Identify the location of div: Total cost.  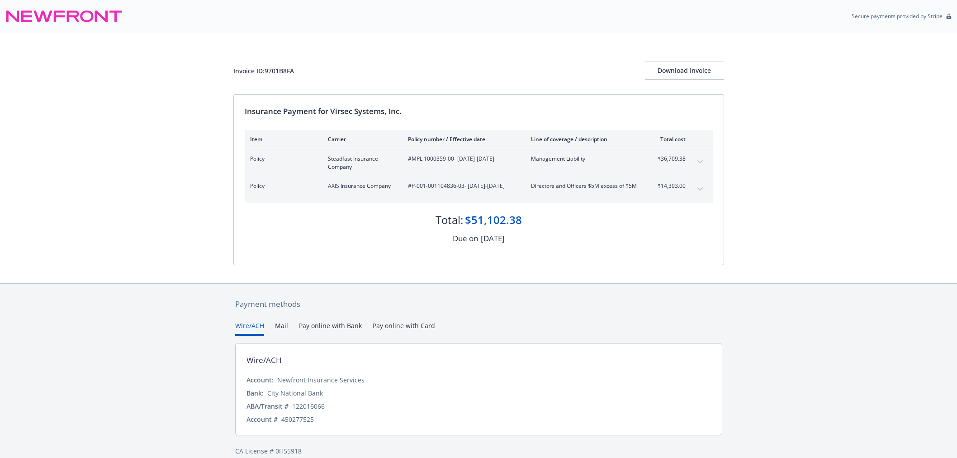
(669, 139).